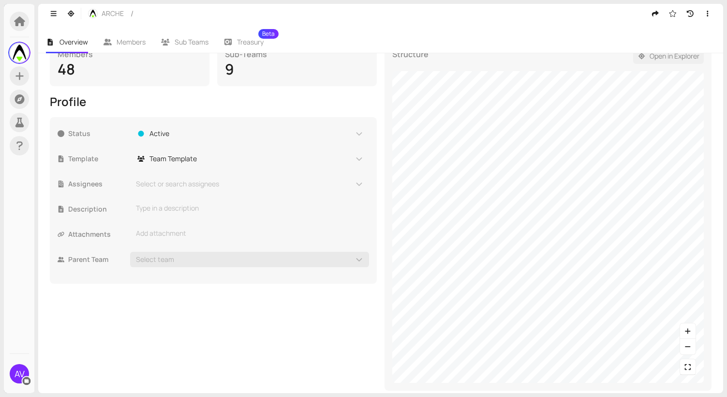 Image resolution: width=727 pixels, height=397 pixels. Describe the element at coordinates (93, 14) in the screenshot. I see `img: I7_lxlKKJY.jpeg` at that location.